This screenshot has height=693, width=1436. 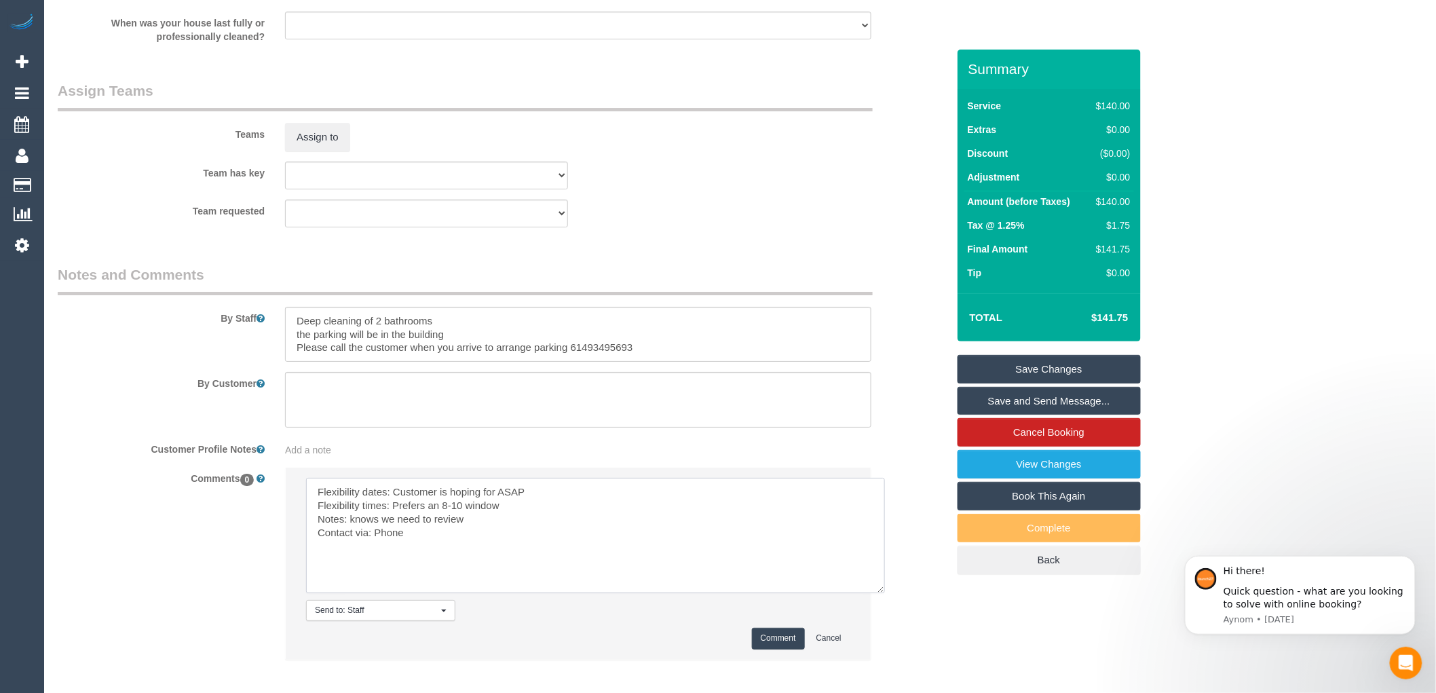 I want to click on label: Teams, so click(x=161, y=132).